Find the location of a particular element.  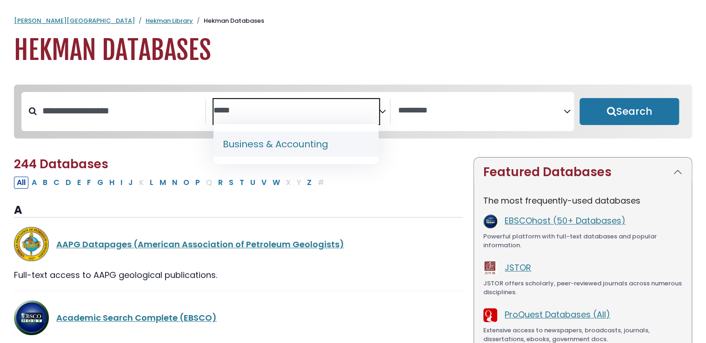

a: JSTOR is located at coordinates (518, 268).